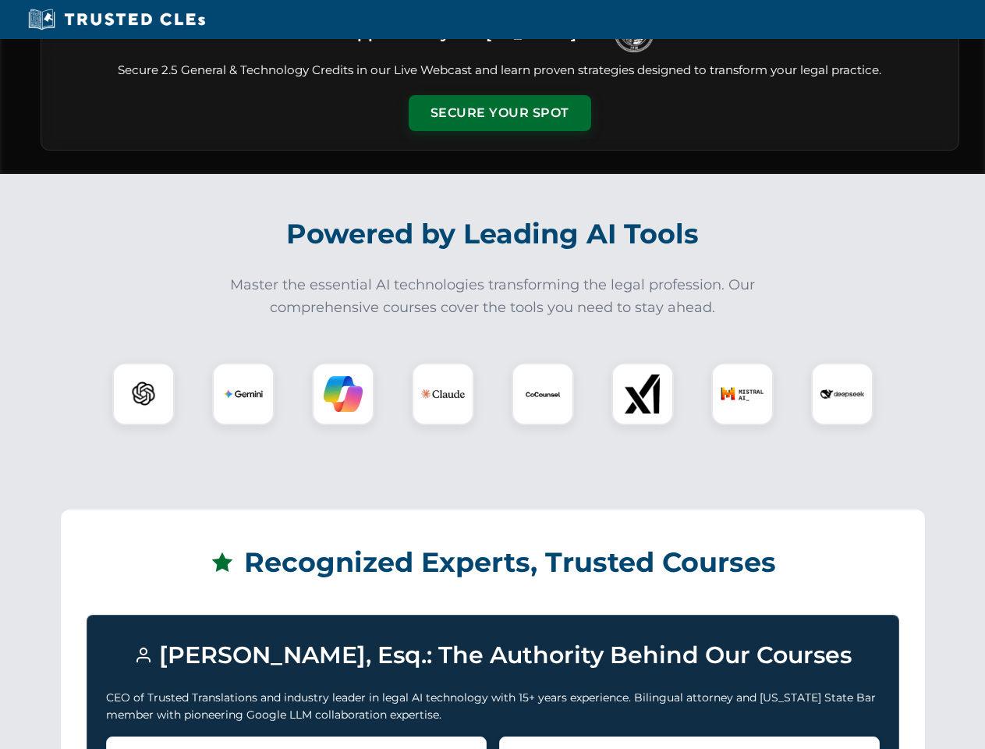 The image size is (985, 749). I want to click on div: Gemini, so click(243, 394).